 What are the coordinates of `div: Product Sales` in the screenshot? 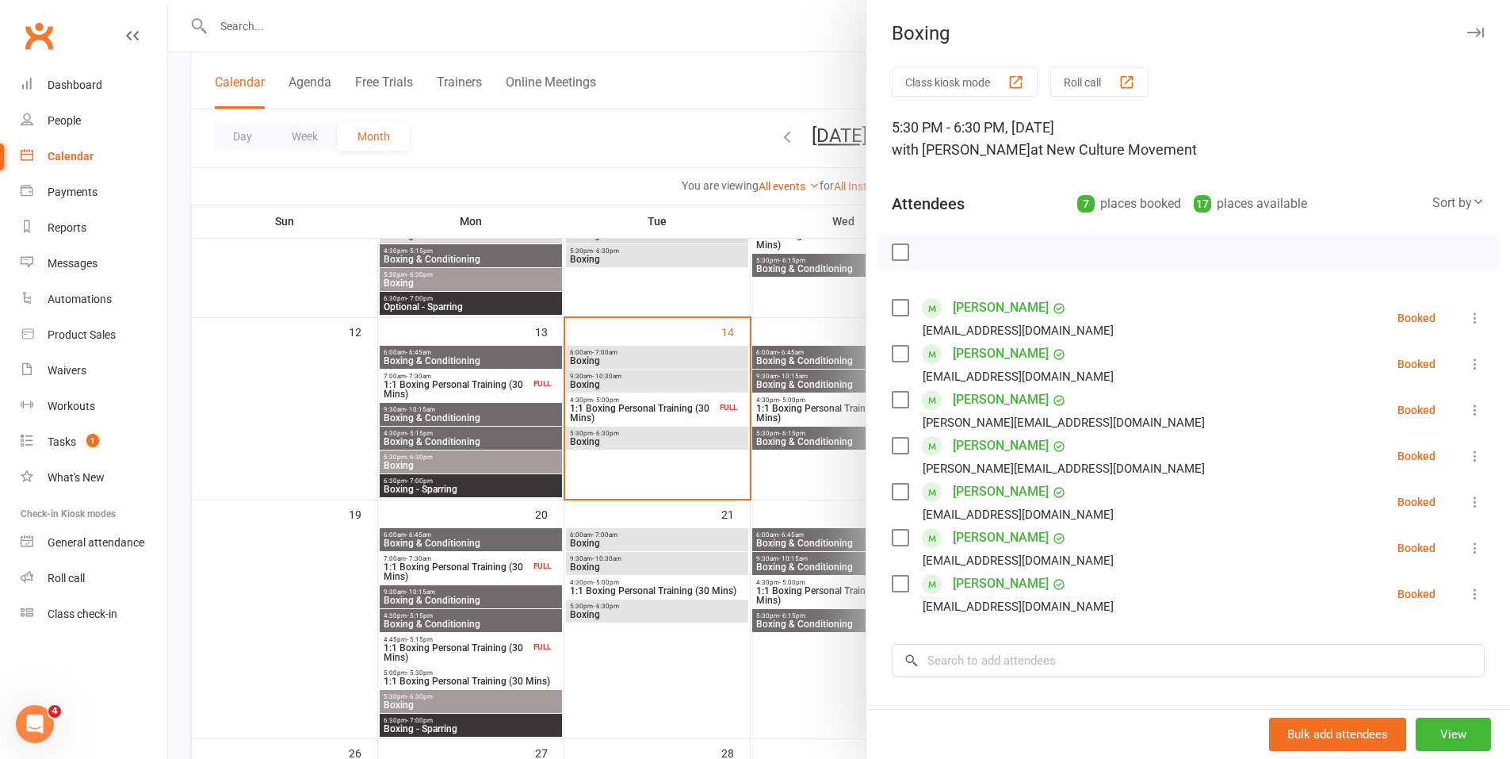 It's located at (82, 335).